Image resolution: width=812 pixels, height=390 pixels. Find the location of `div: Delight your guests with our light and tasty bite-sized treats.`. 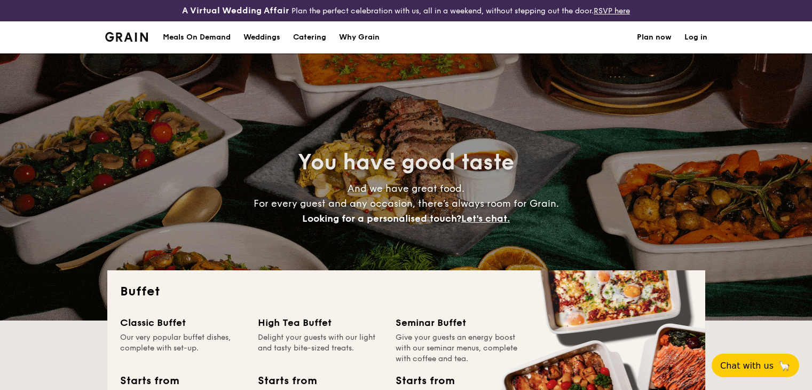

div: Delight your guests with our light and tasty bite-sized treats. is located at coordinates (320, 348).